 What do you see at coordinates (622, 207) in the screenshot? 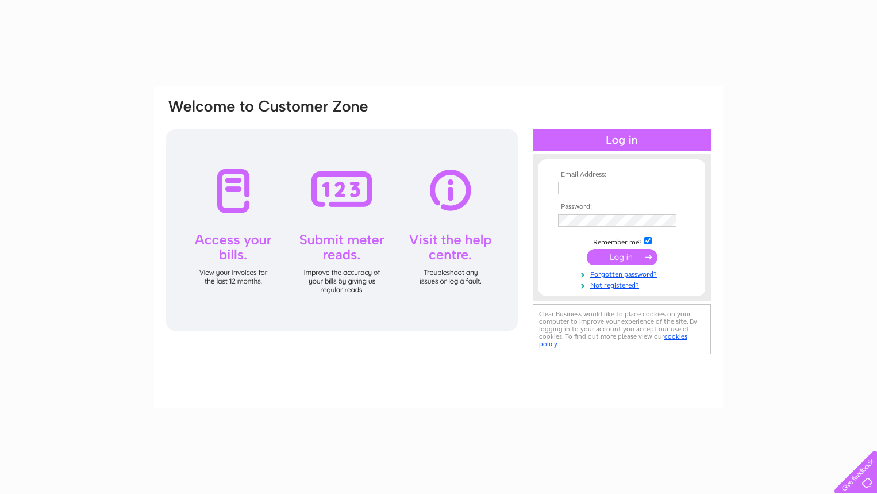
I see `th: Password:` at bounding box center [622, 207].